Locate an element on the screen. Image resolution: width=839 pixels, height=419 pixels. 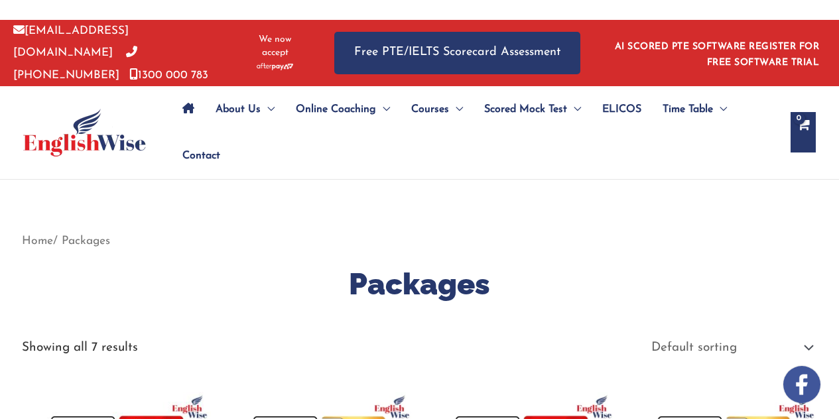
a: Home is located at coordinates (37, 241).